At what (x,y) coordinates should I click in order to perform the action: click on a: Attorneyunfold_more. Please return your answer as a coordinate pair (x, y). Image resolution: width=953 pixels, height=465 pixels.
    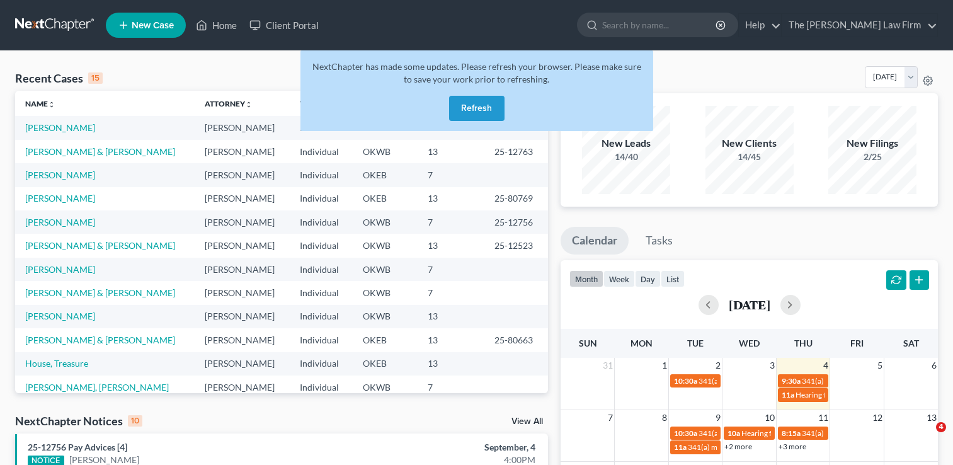
    Looking at the image, I should click on (229, 103).